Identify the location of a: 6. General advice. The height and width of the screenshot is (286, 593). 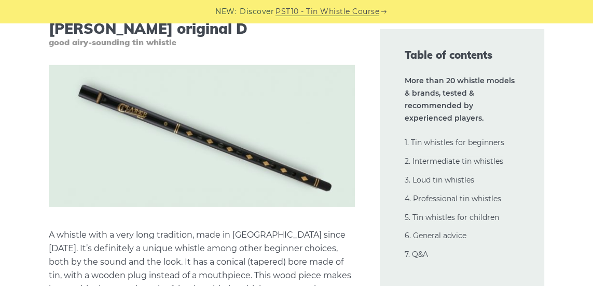
(436, 235).